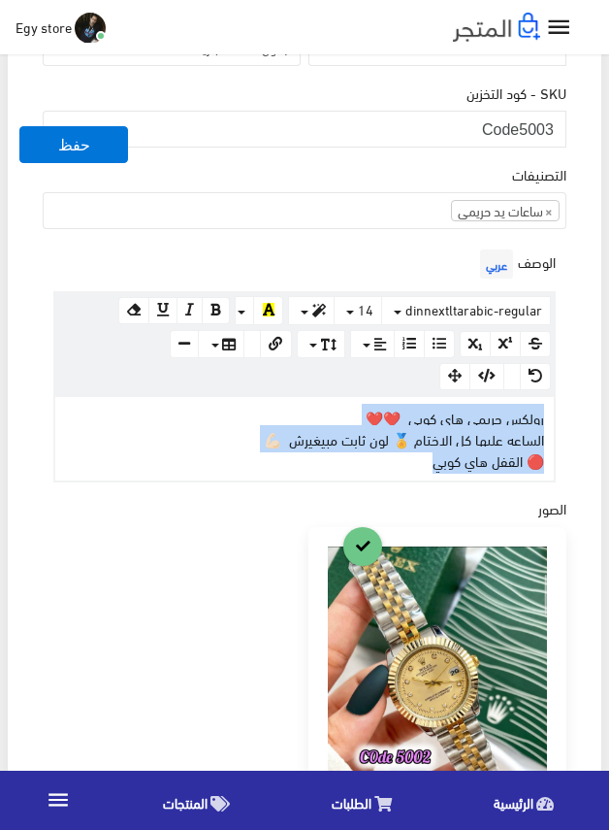 This screenshot has height=830, width=609. What do you see at coordinates (540, 174) in the screenshot?
I see `label: التصنيفات` at bounding box center [540, 174].